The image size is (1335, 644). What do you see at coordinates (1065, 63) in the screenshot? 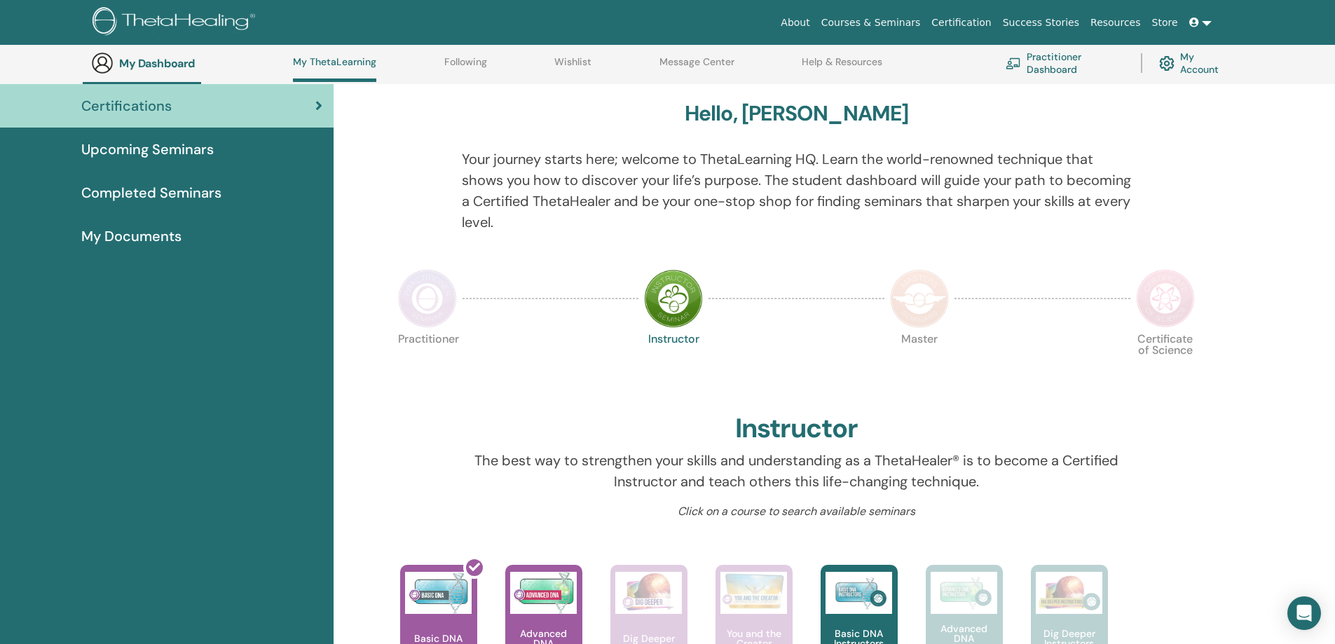
I see `a: Practitioner Dashboard` at bounding box center [1065, 63].